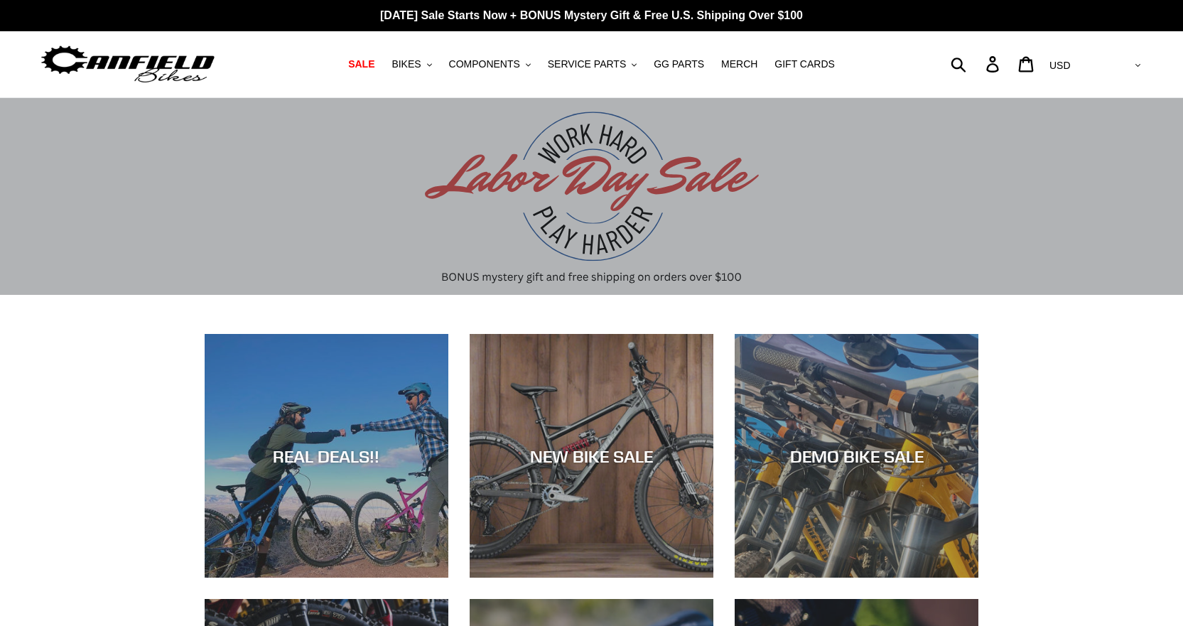 Image resolution: width=1183 pixels, height=626 pixels. I want to click on span: GG PARTS, so click(678, 64).